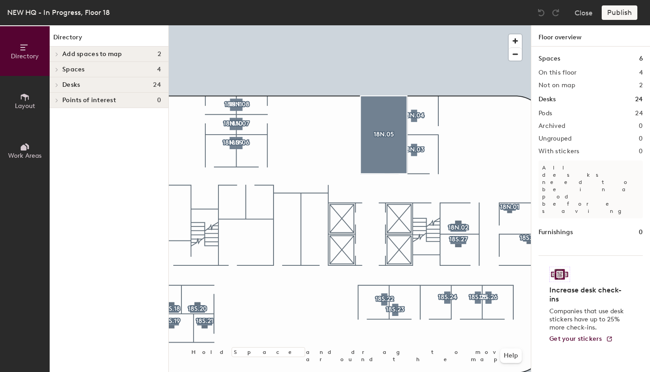 The height and width of the screenshot is (372, 650). What do you see at coordinates (25, 56) in the screenshot?
I see `span: Directory` at bounding box center [25, 56].